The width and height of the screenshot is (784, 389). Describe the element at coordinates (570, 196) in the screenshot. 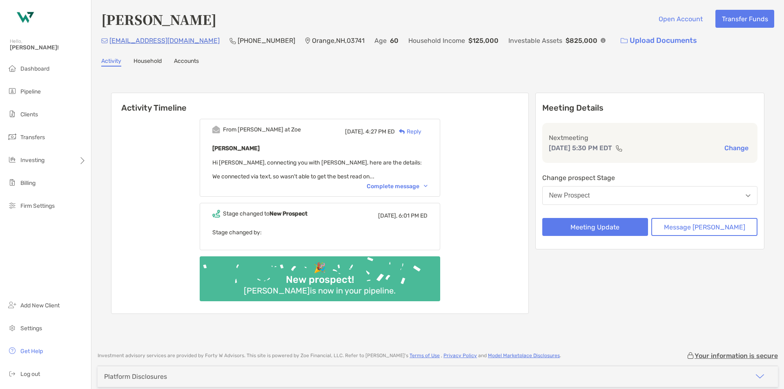

I see `div: New Prospect` at that location.